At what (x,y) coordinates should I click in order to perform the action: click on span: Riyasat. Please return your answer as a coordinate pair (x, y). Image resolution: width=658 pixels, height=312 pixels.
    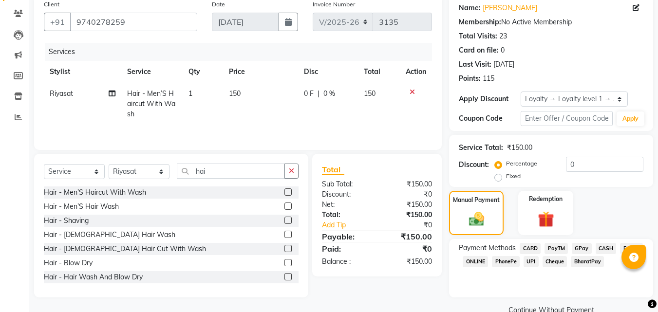
    Looking at the image, I should click on (61, 93).